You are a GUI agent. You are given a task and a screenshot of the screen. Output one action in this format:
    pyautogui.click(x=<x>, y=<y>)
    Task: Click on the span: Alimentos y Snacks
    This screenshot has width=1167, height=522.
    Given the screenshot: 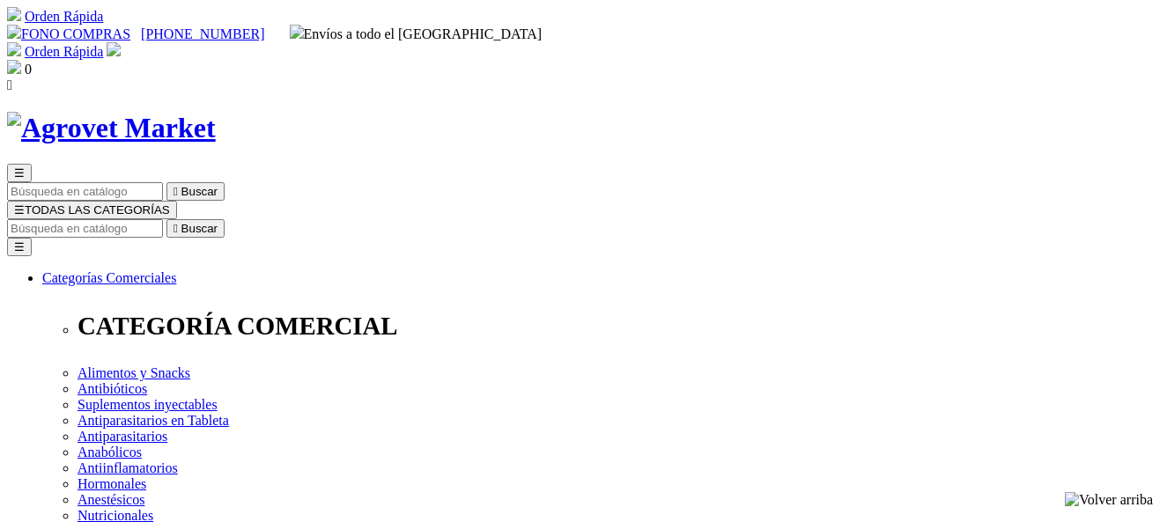 What is the action you would take?
    pyautogui.click(x=134, y=372)
    